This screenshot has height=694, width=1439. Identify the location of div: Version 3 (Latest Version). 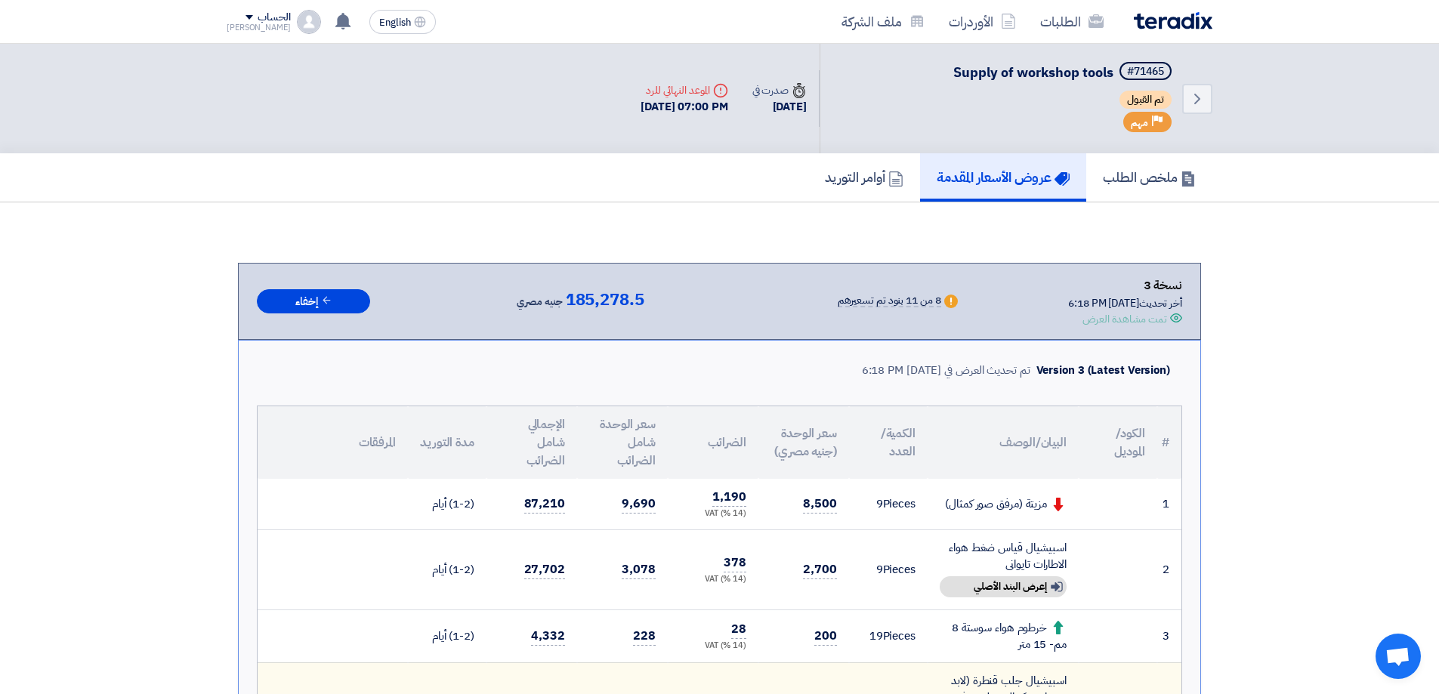
(1103, 370).